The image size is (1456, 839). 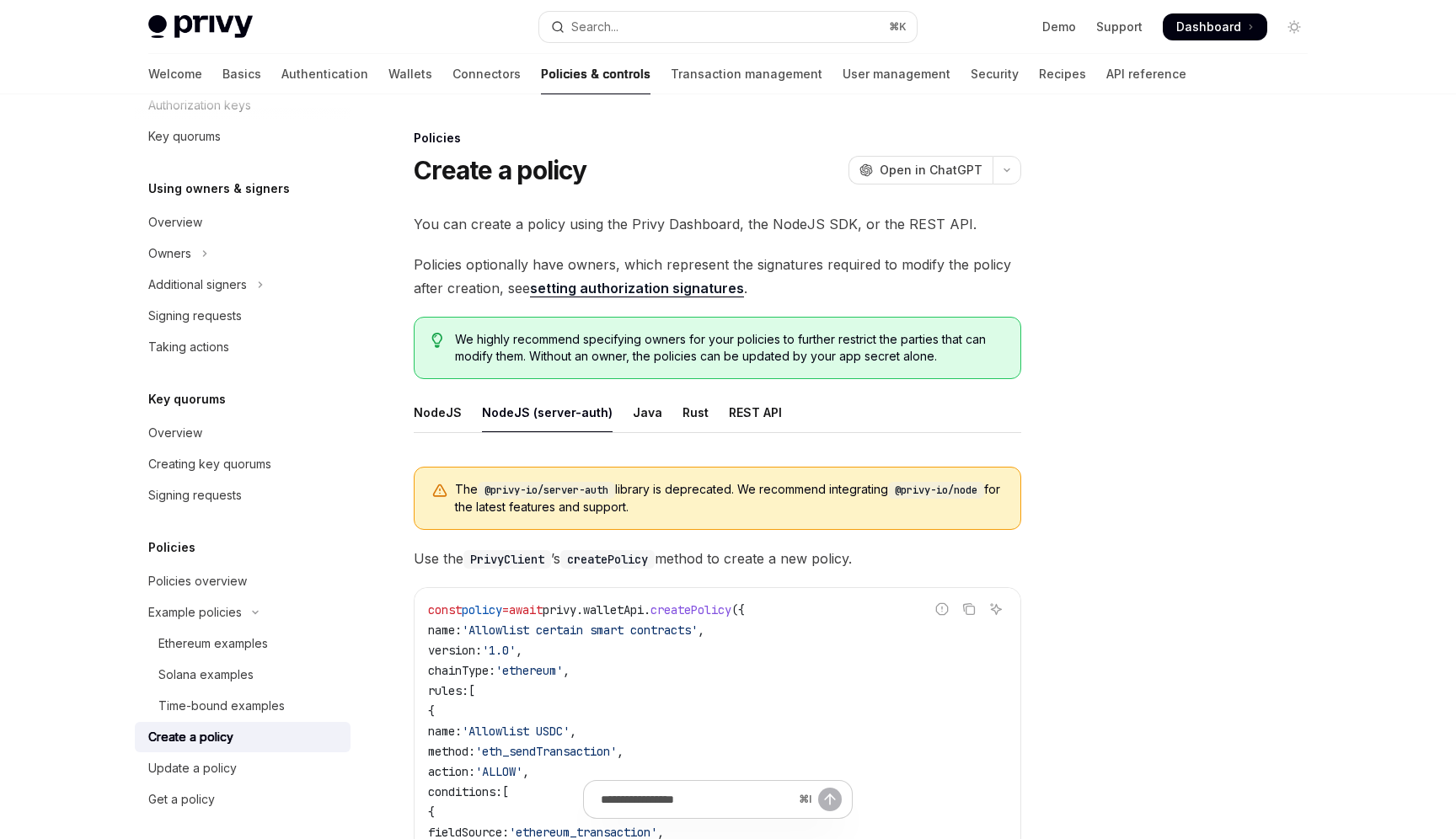 I want to click on span: version:, so click(x=455, y=650).